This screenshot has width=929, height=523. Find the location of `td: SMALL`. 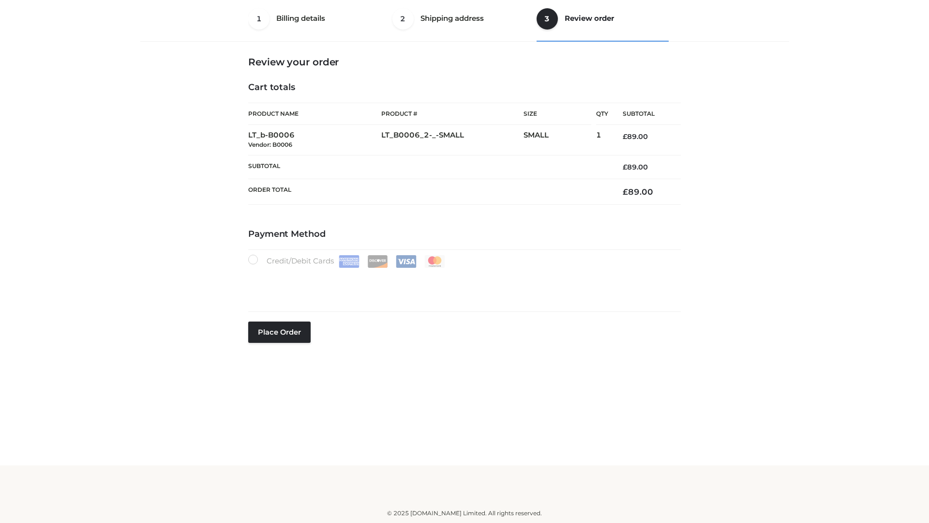

td: SMALL is located at coordinates (560, 140).